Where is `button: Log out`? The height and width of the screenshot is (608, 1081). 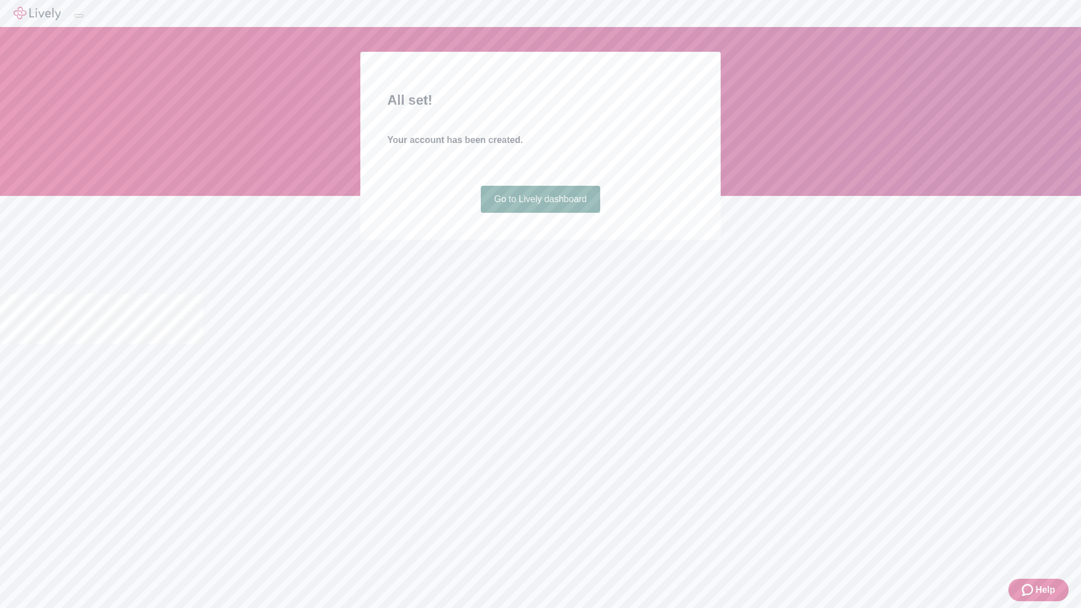
button: Log out is located at coordinates (79, 16).